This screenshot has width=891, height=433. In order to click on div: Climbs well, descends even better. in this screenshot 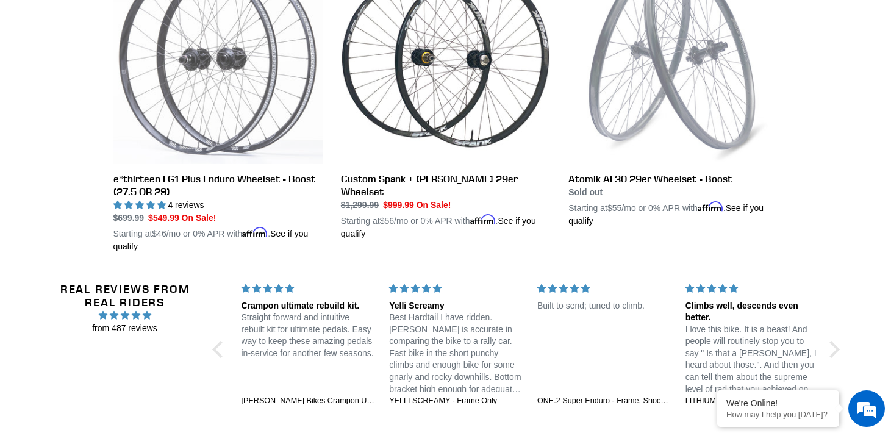, I will do `click(752, 312)`.